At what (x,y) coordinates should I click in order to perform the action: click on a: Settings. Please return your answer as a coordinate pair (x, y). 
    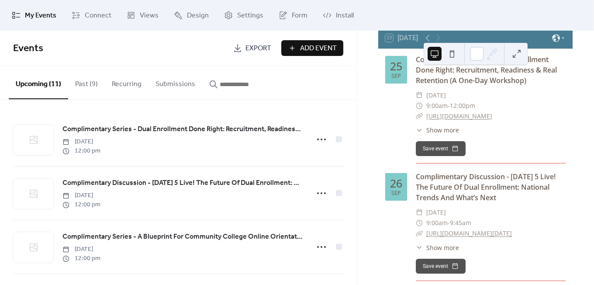
    Looking at the image, I should click on (244, 15).